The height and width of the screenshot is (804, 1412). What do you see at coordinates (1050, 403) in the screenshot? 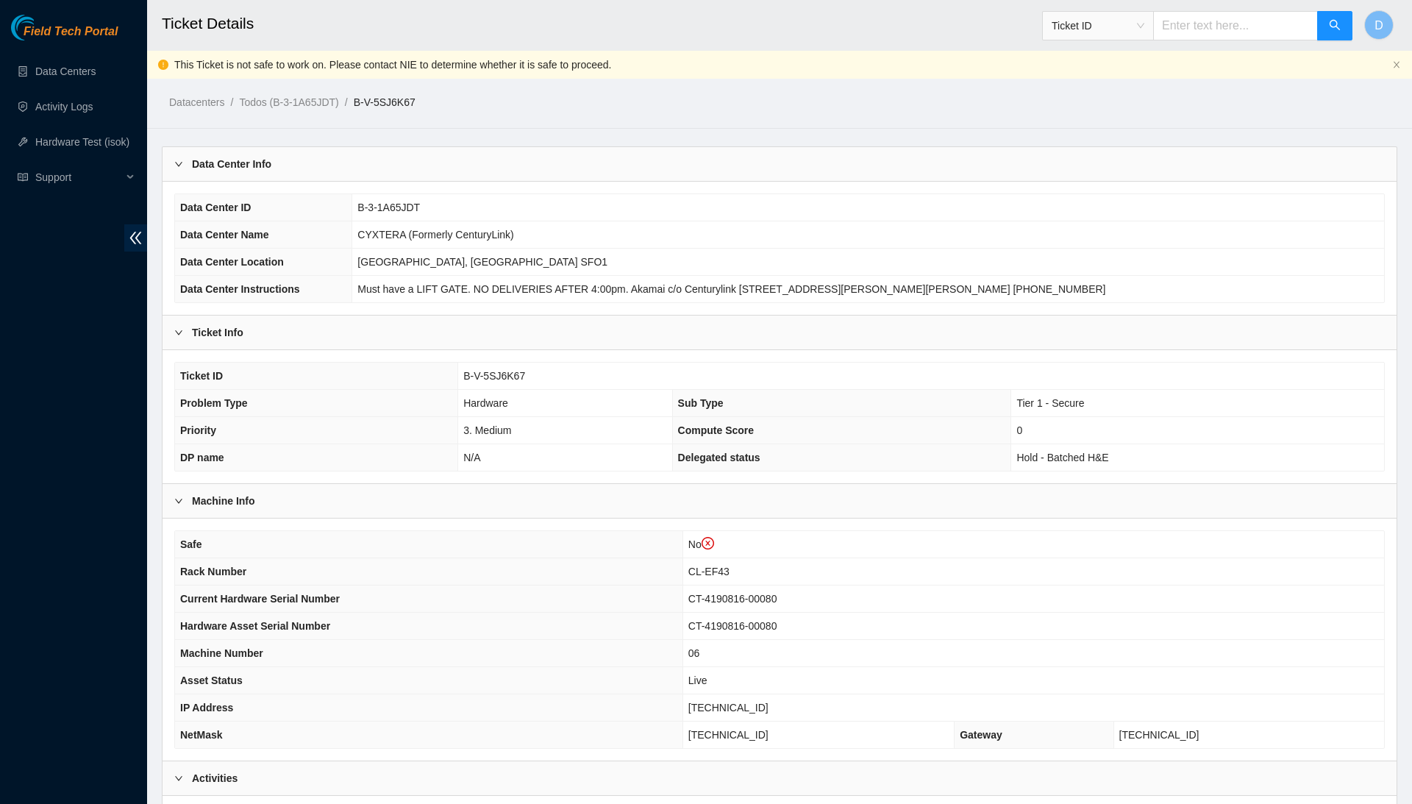
I see `span: Tier 1 - Secure` at bounding box center [1050, 403].